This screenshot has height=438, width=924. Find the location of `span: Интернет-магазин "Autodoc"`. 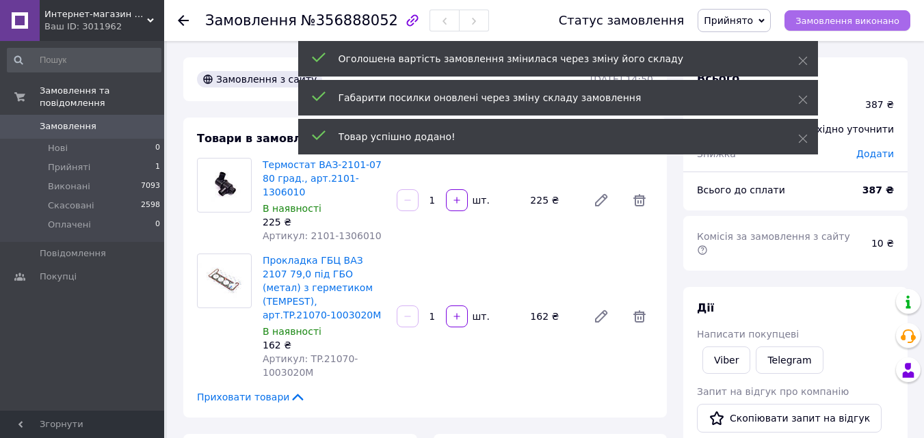

span: Интернет-магазин "Autodoc" is located at coordinates (96, 14).